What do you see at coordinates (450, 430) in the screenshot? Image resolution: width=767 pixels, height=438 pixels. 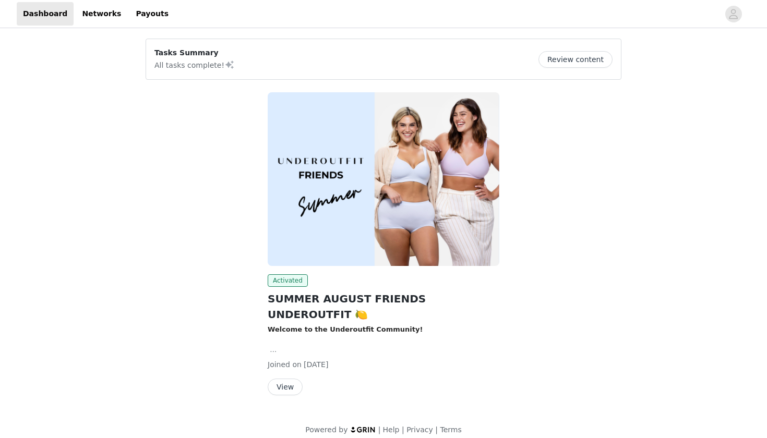 I see `a: Terms` at bounding box center [450, 430].